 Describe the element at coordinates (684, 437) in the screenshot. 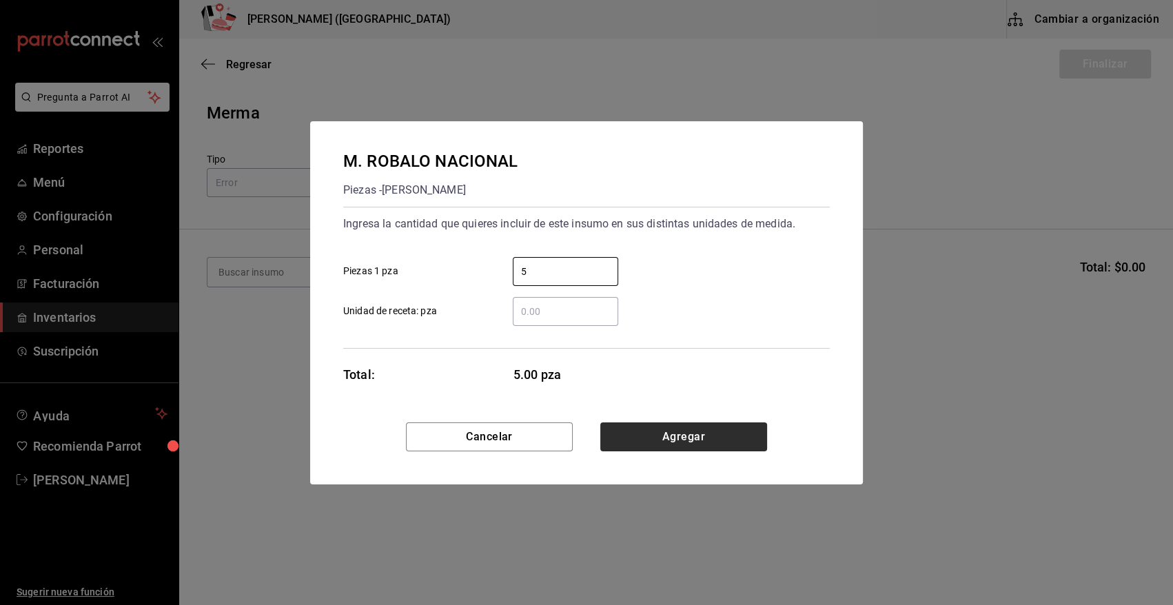

I see `button: Agregar` at that location.